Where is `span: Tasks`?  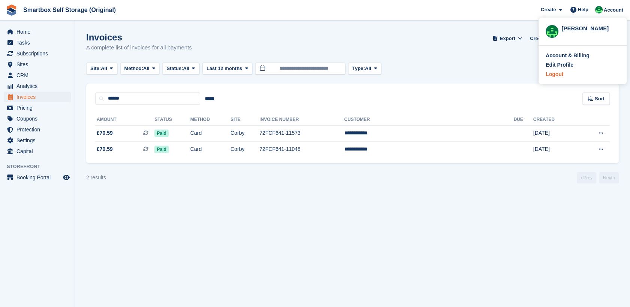
span: Tasks is located at coordinates (39, 43).